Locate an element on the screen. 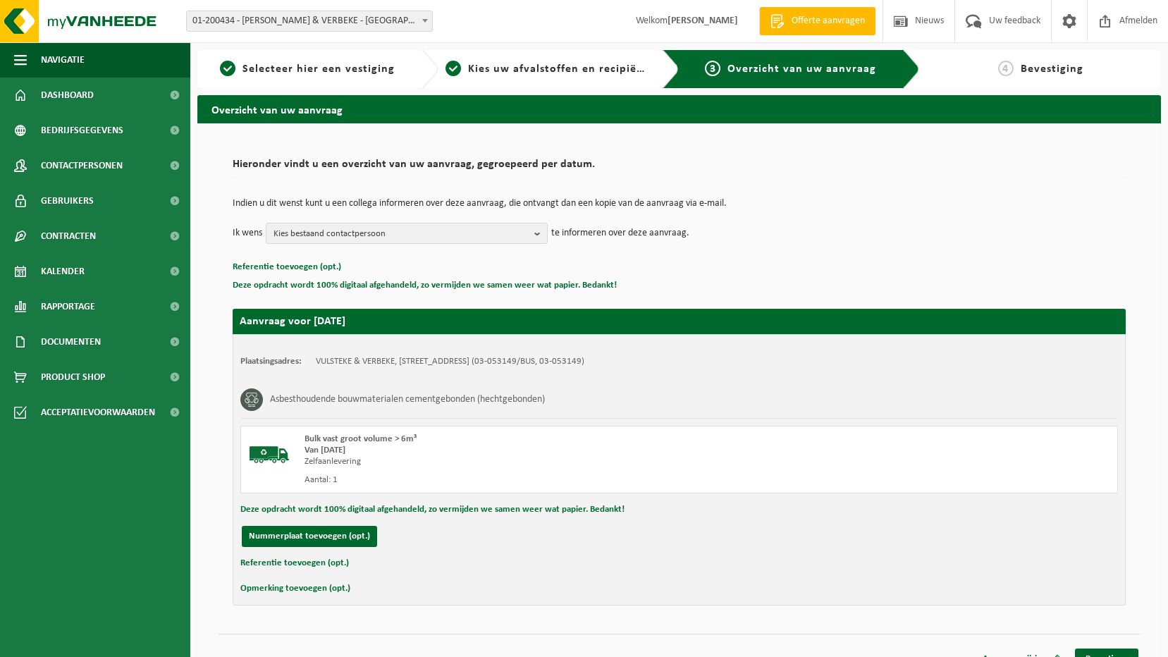  button: Kies bestaand contactpersoon is located at coordinates (407, 233).